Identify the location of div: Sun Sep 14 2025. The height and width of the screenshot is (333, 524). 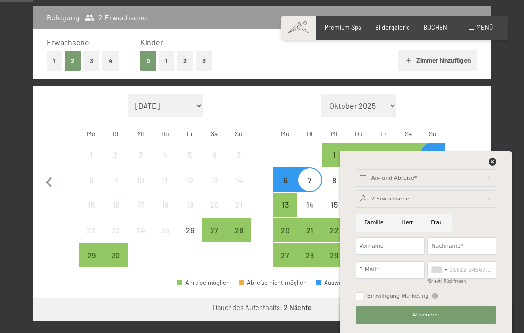
(239, 180).